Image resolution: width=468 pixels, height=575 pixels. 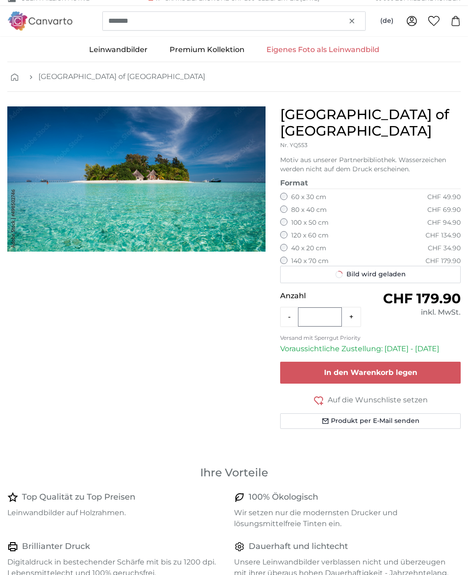 What do you see at coordinates (370, 372) in the screenshot?
I see `span: In den Warenkorb legen` at bounding box center [370, 372].